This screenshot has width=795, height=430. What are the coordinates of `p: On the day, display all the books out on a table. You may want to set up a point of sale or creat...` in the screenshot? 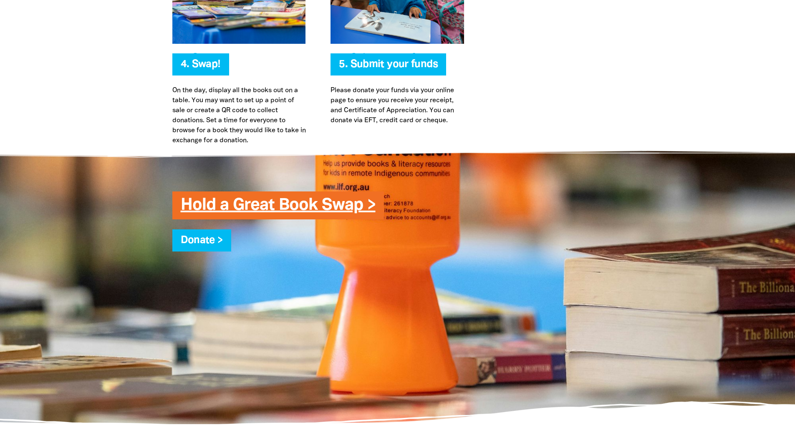 It's located at (239, 116).